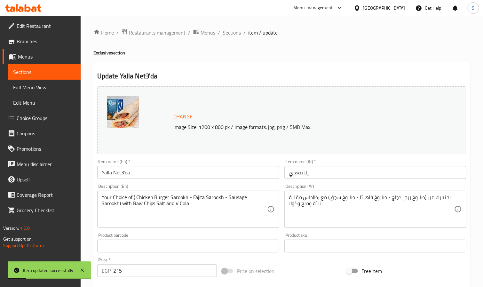 This screenshot has height=287, width=483. What do you see at coordinates (188, 172) in the screenshot?
I see `input: Enter name En` at bounding box center [188, 172].